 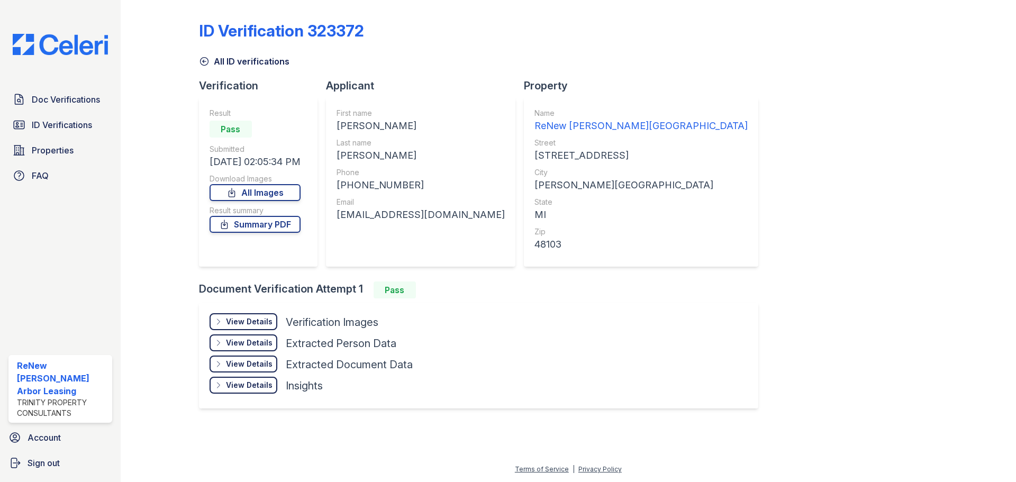 I want to click on div: Verification Images, so click(x=332, y=322).